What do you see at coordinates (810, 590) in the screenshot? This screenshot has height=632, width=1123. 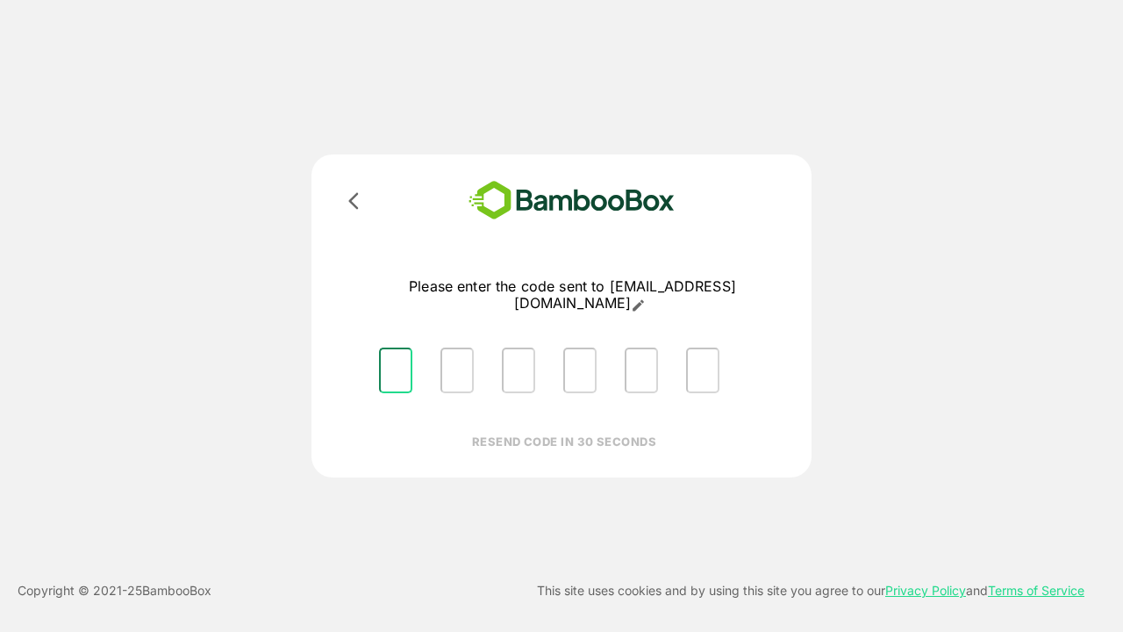 I see `p: This site uses cookies and by using this site you agree to our and` at bounding box center [810, 590].